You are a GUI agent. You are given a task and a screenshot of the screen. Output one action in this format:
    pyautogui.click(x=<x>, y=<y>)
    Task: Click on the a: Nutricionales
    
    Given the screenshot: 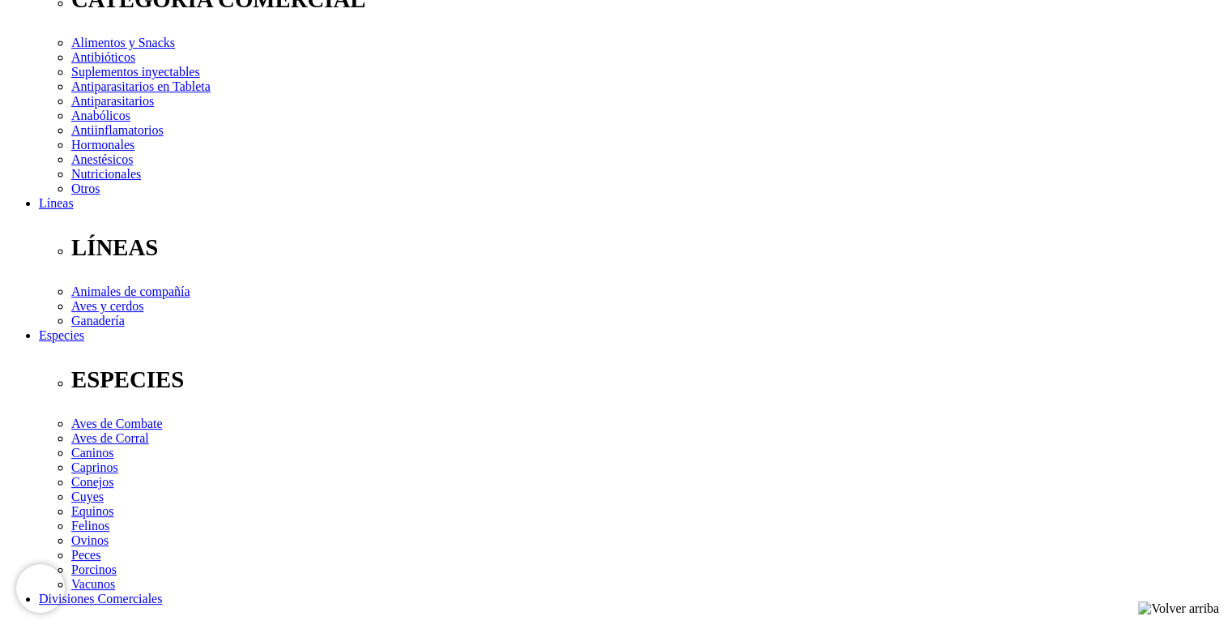 What is the action you would take?
    pyautogui.click(x=106, y=173)
    